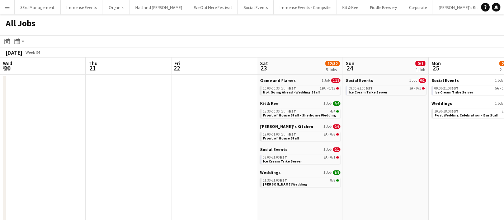  What do you see at coordinates (467, 115) in the screenshot?
I see `span: Post Wedding Celebration - Bar Staff` at bounding box center [467, 115].